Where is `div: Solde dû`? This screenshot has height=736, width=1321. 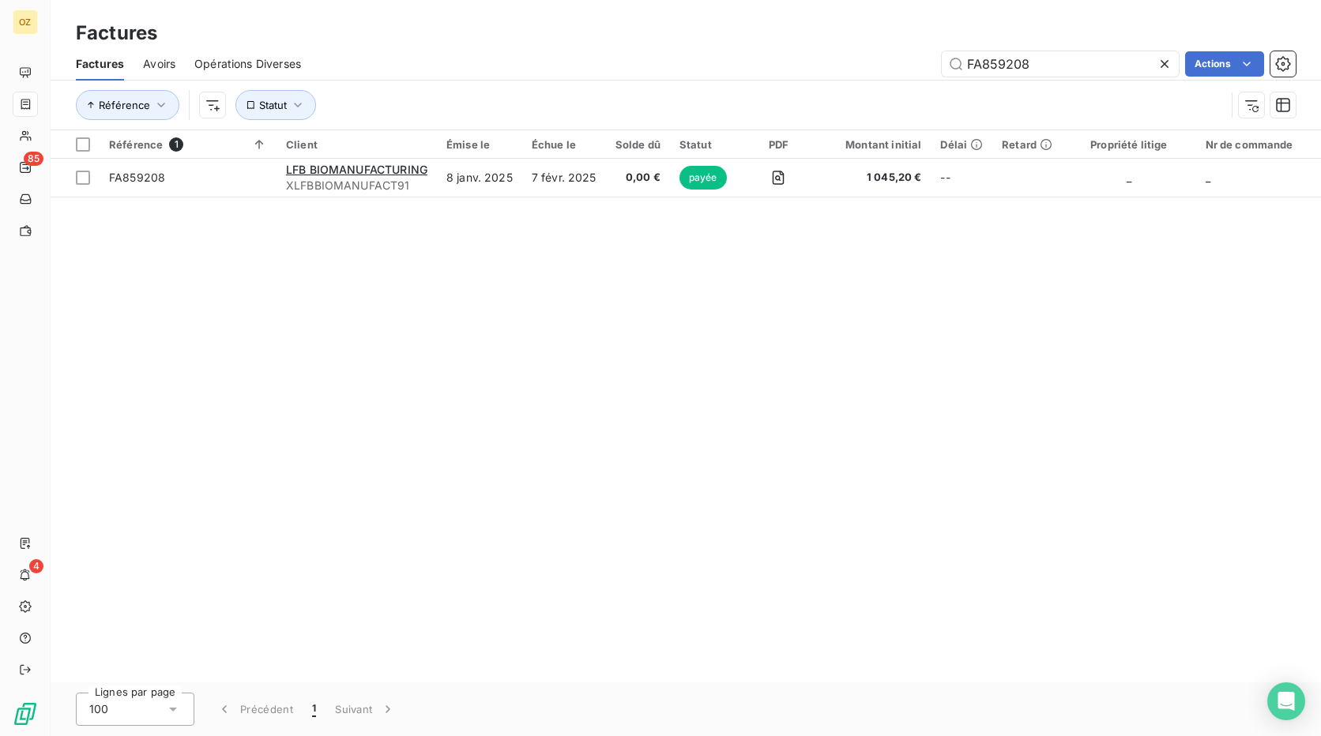 div: Solde dû is located at coordinates (638, 145).